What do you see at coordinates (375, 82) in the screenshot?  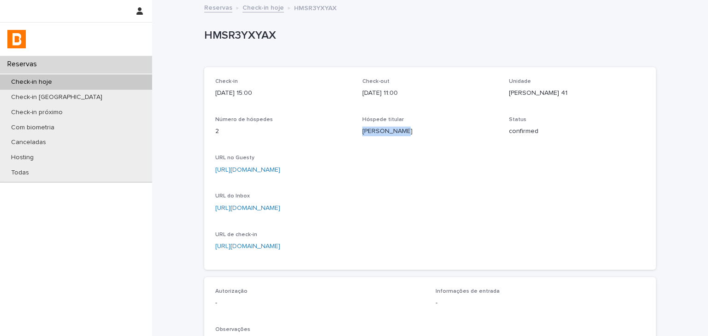 I see `span: Check-out` at bounding box center [375, 82].